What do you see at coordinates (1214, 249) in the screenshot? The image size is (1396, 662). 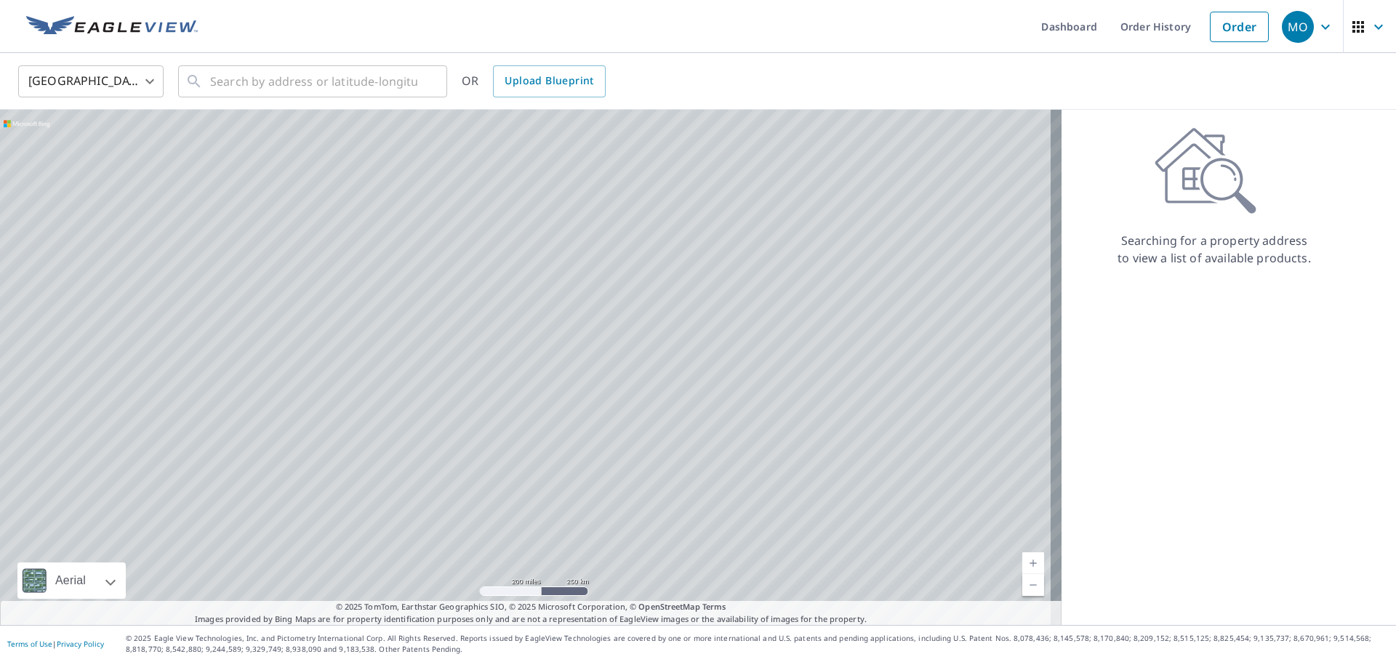 I see `p: Searching for a property address to view a list of available products.` at bounding box center [1214, 249].